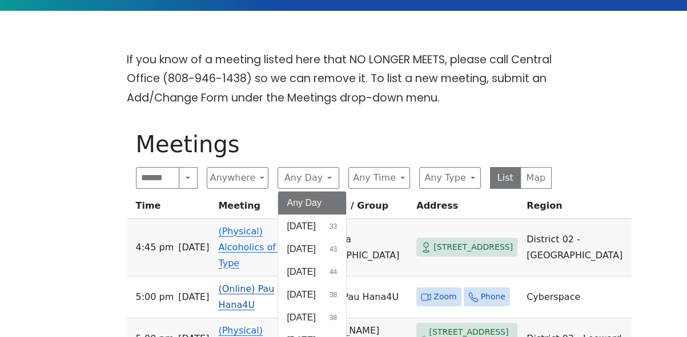  I want to click on button: Any Type, so click(450, 178).